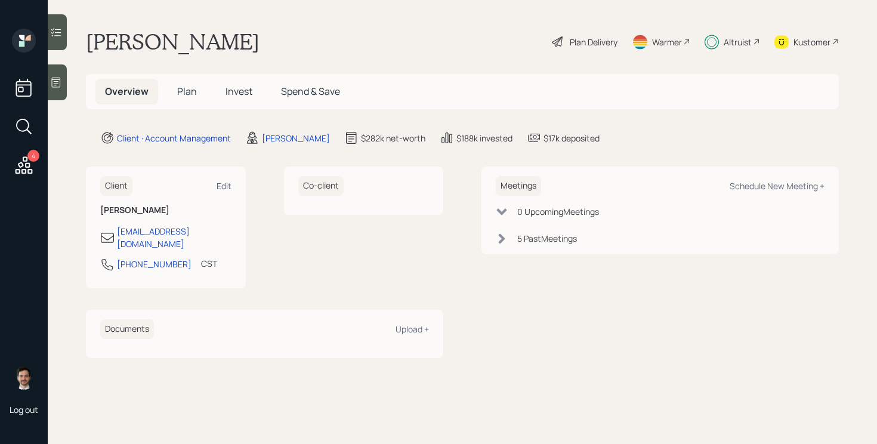  What do you see at coordinates (558, 211) in the screenshot?
I see `div: 0 Upcoming Meeting s` at bounding box center [558, 211].